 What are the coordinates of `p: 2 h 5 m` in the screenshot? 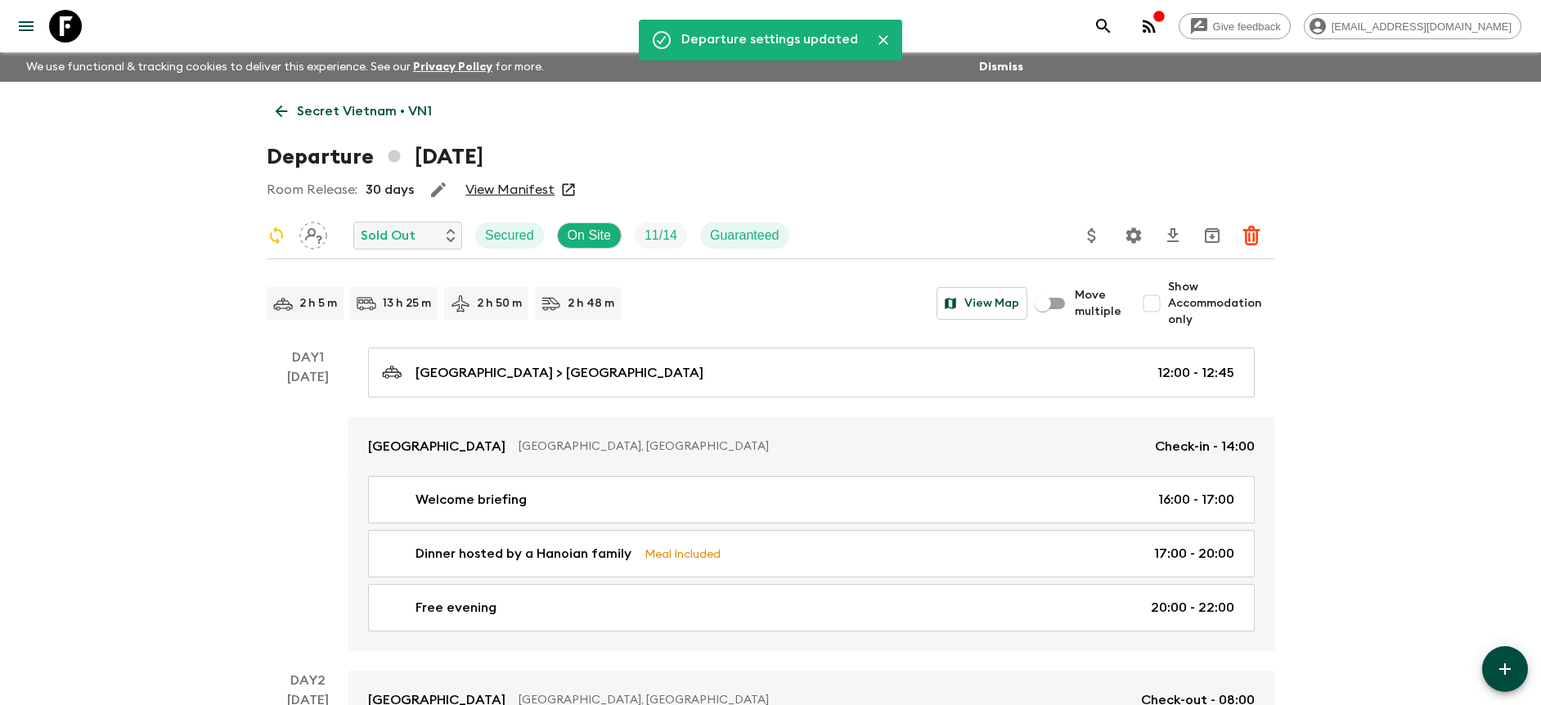 It's located at (318, 303).